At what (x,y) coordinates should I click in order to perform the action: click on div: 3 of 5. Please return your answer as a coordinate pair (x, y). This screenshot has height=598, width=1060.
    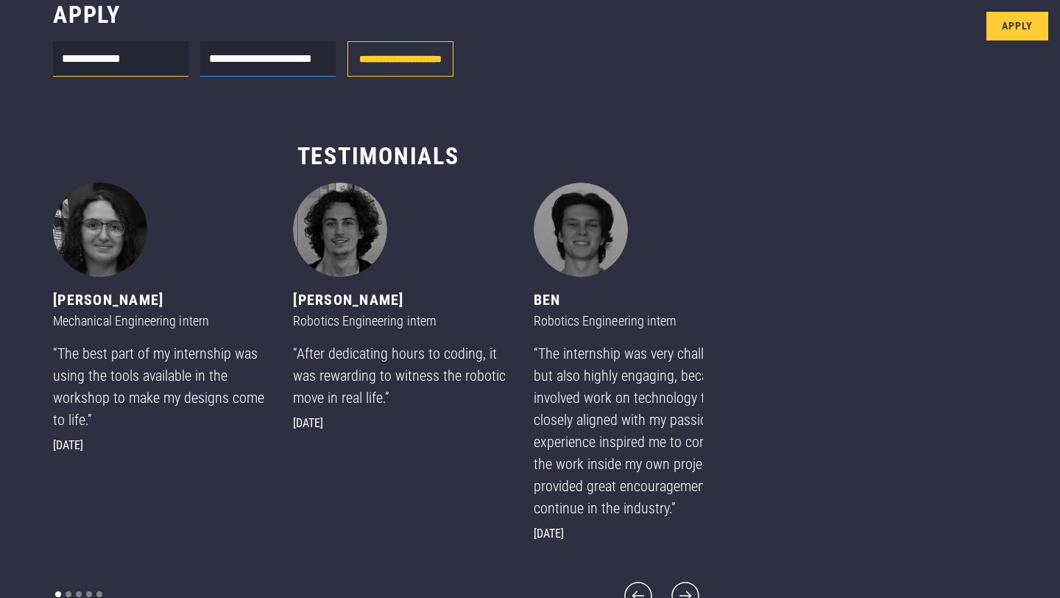
    Looking at the image, I should click on (642, 362).